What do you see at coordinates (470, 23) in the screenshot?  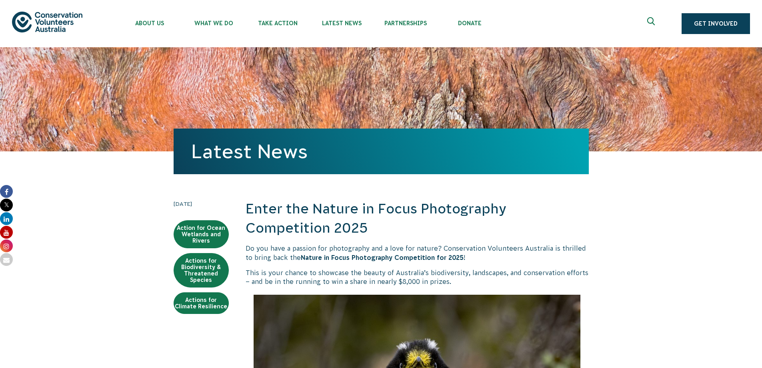 I see `span: Donate` at bounding box center [470, 23].